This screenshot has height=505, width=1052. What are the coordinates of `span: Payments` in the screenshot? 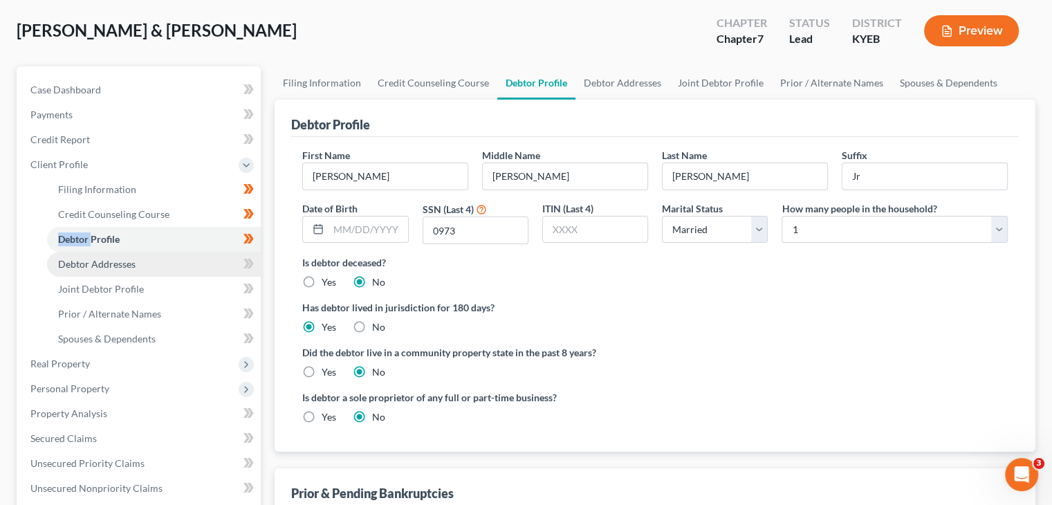 It's located at (51, 114).